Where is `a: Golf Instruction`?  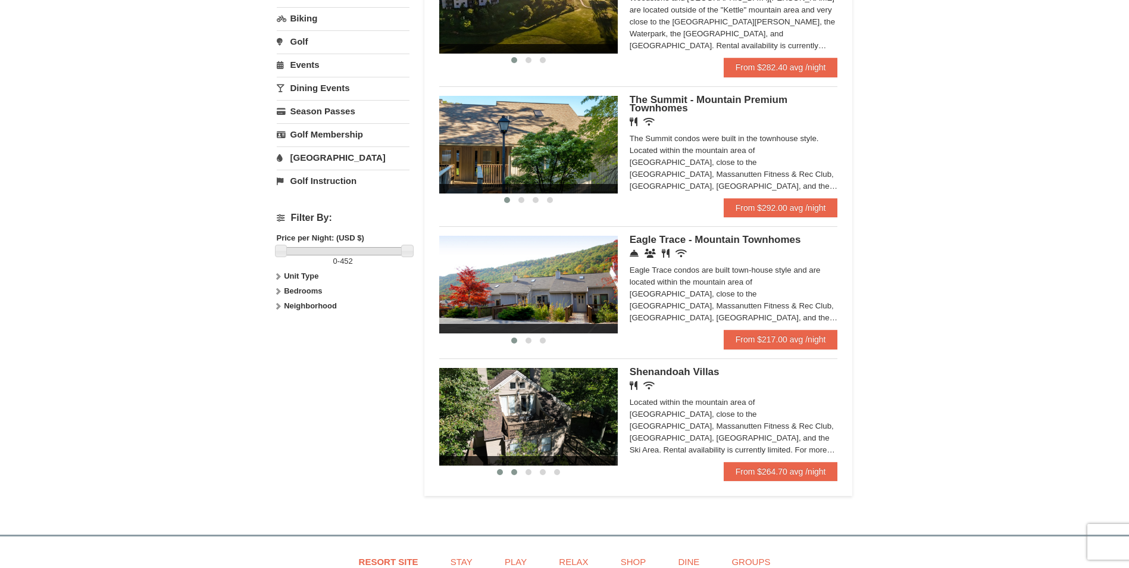
a: Golf Instruction is located at coordinates (343, 180).